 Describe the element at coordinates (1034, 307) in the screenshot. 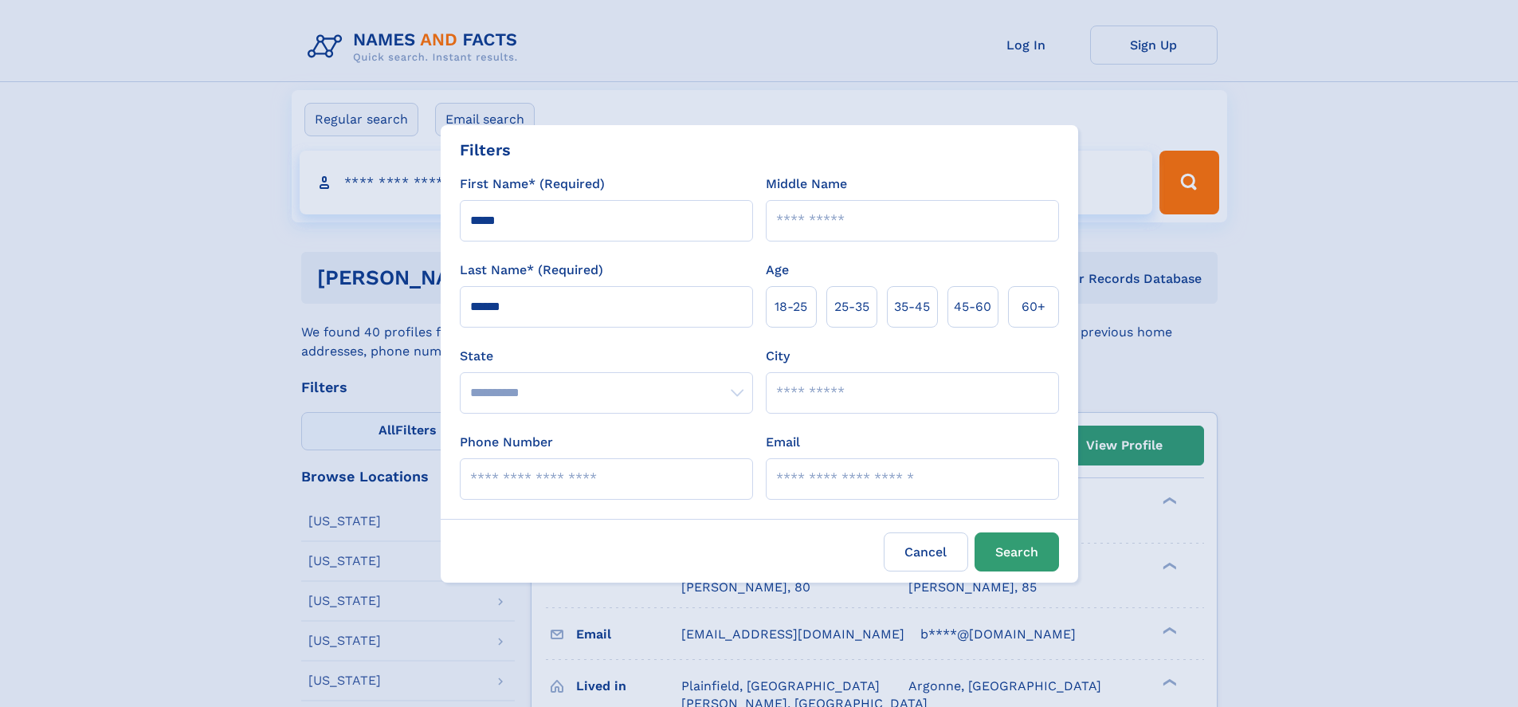

I see `span: 60+` at that location.